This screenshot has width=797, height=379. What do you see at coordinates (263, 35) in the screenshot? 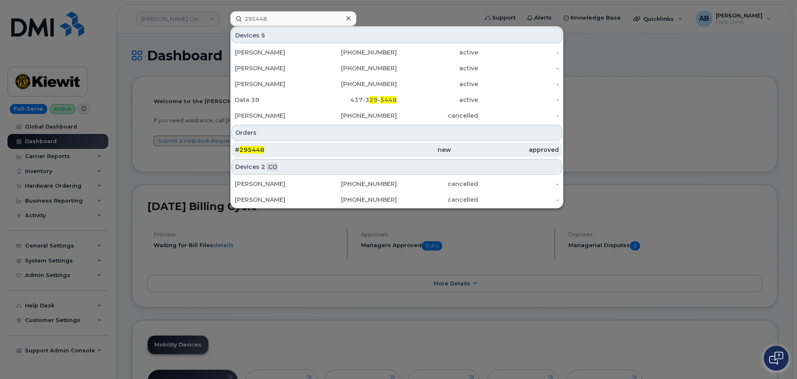
I see `span: 5` at bounding box center [263, 35].